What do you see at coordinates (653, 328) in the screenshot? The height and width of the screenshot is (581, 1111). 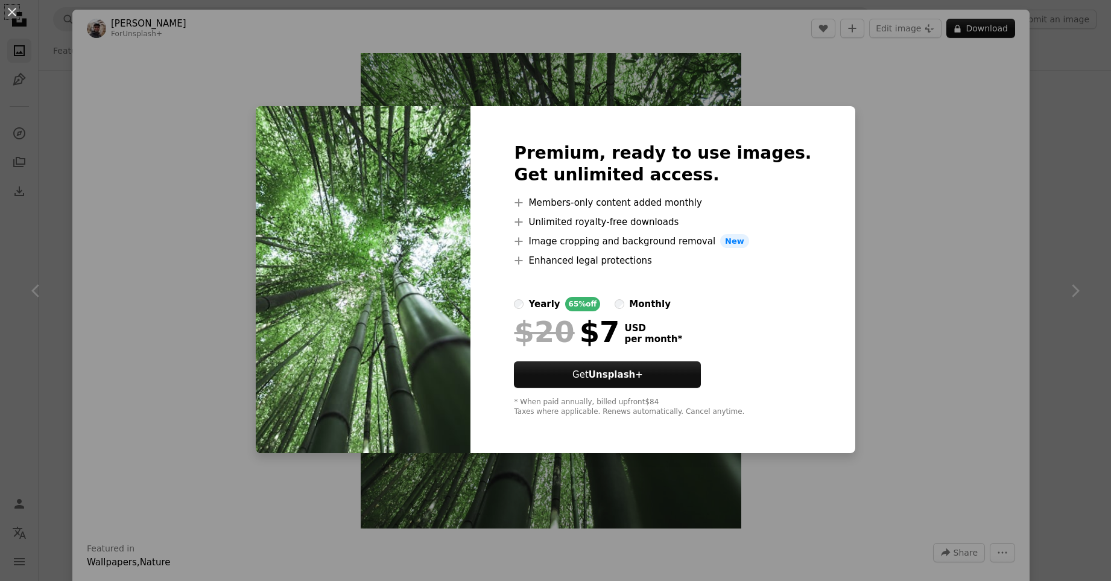 I see `span: USD` at bounding box center [653, 328].